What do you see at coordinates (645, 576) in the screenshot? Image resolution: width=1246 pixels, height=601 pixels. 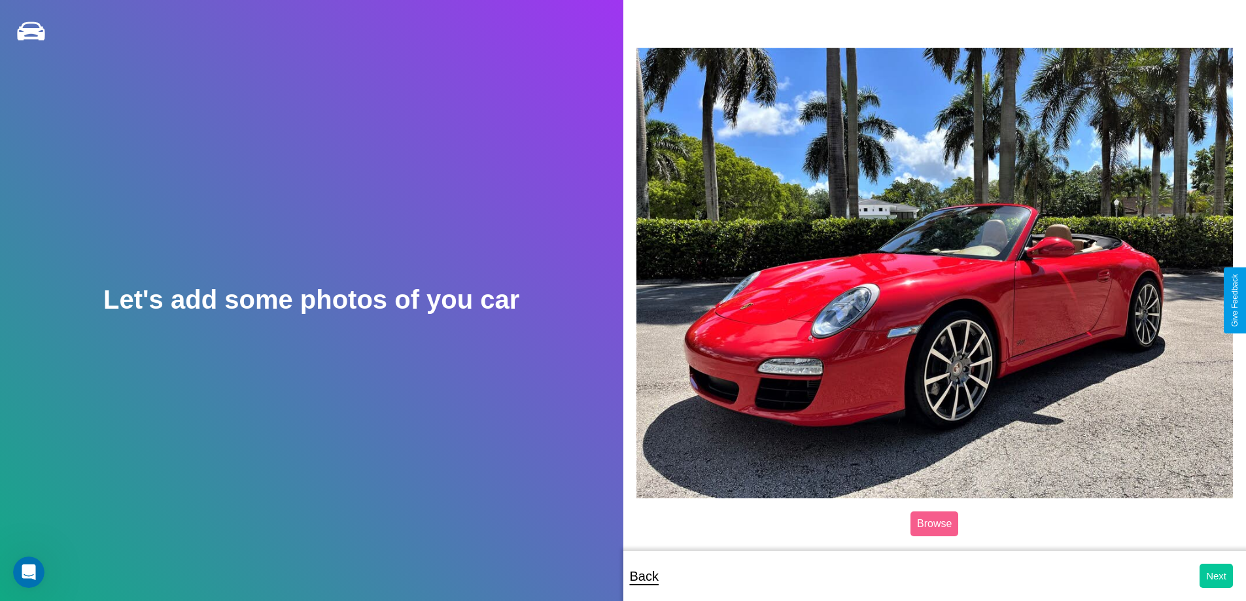 I see `p: Back` at bounding box center [645, 576].